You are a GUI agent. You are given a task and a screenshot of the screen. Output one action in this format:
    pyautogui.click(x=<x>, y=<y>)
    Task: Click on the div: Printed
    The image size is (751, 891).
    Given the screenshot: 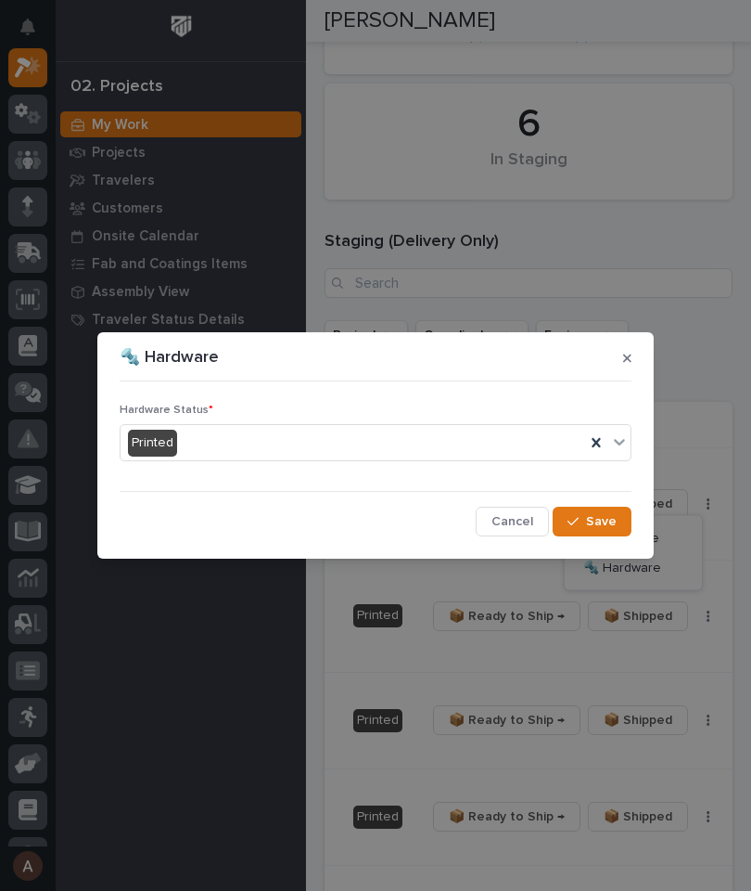 What is the action you would take?
    pyautogui.click(x=152, y=443)
    